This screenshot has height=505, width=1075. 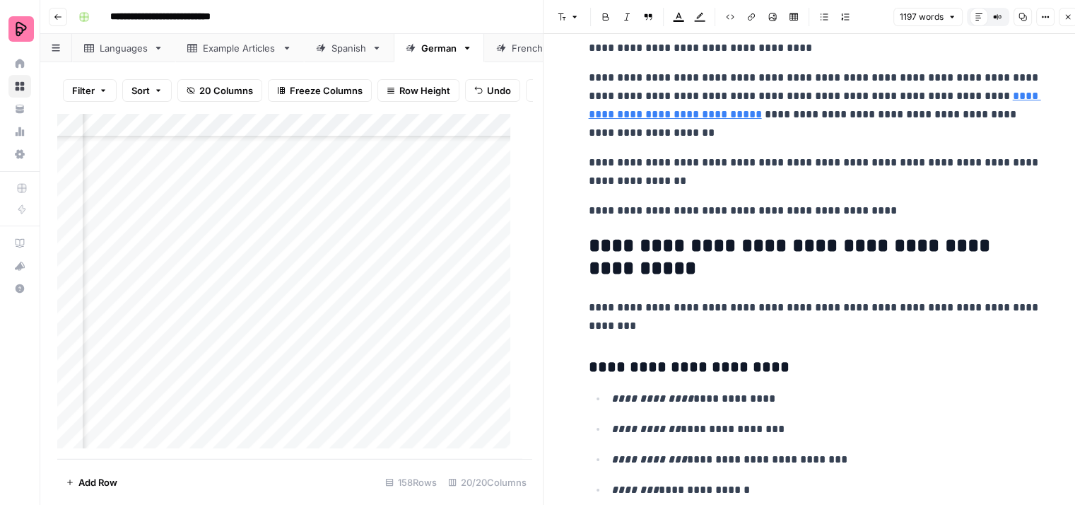 I want to click on button: Add Row, so click(x=91, y=482).